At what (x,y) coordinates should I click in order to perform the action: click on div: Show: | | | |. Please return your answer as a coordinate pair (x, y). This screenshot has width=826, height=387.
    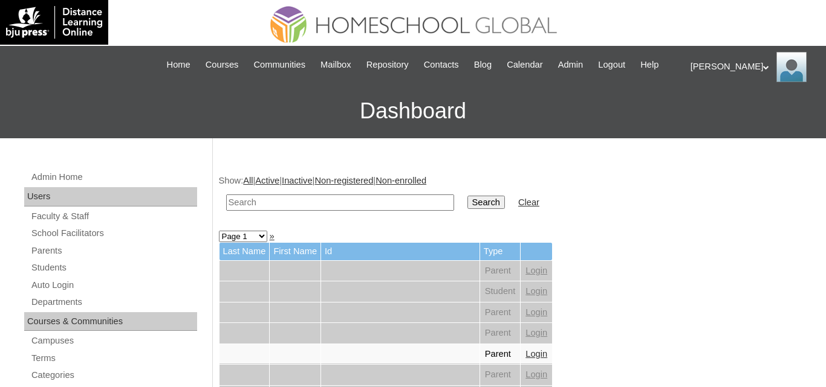
    Looking at the image, I should click on (516, 196).